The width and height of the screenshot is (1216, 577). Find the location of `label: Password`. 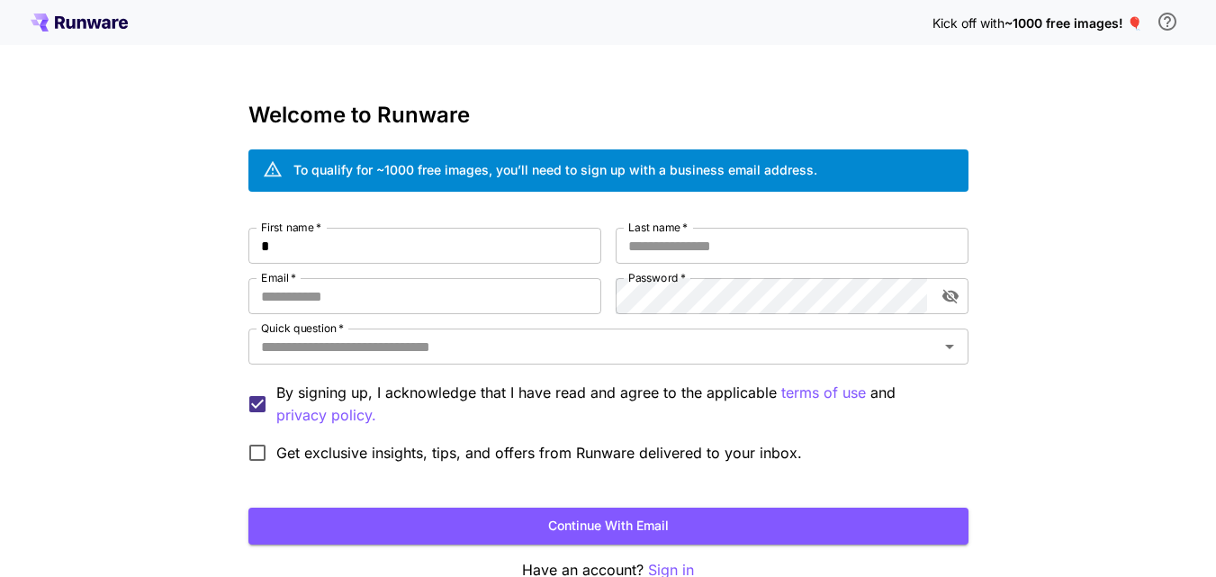

label: Password is located at coordinates (657, 277).